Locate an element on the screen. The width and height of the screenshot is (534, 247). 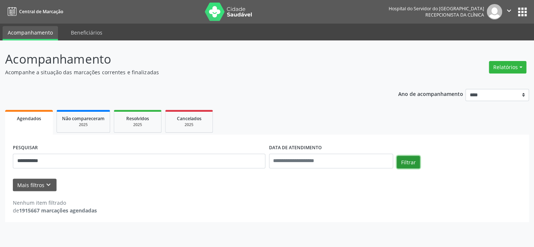
p: Acompanhe a situação das marcações correntes e finalizadas is located at coordinates (188, 72).